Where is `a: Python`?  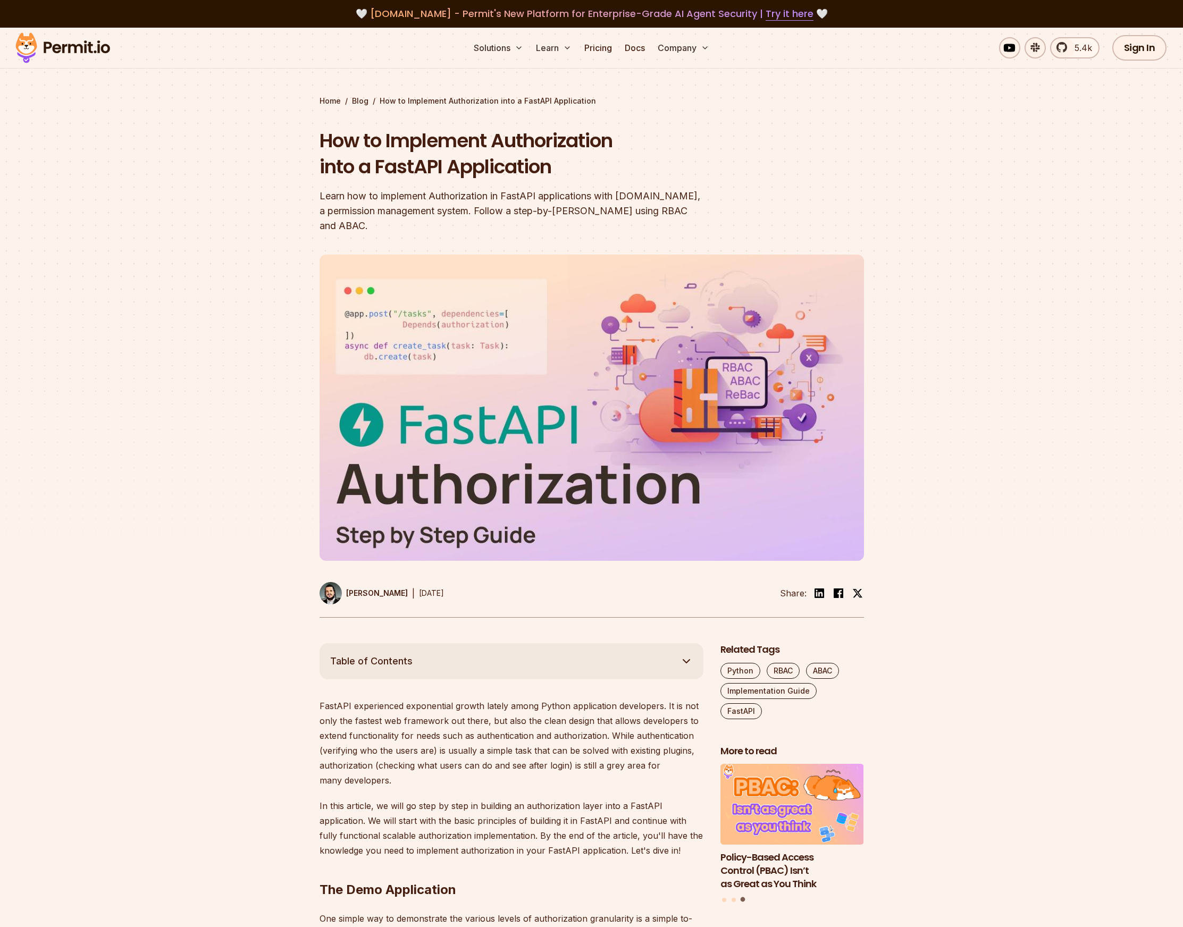 a: Python is located at coordinates (740, 671).